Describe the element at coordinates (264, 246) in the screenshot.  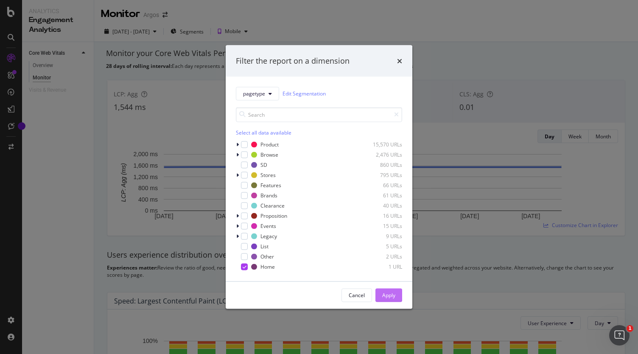
I see `div: List` at that location.